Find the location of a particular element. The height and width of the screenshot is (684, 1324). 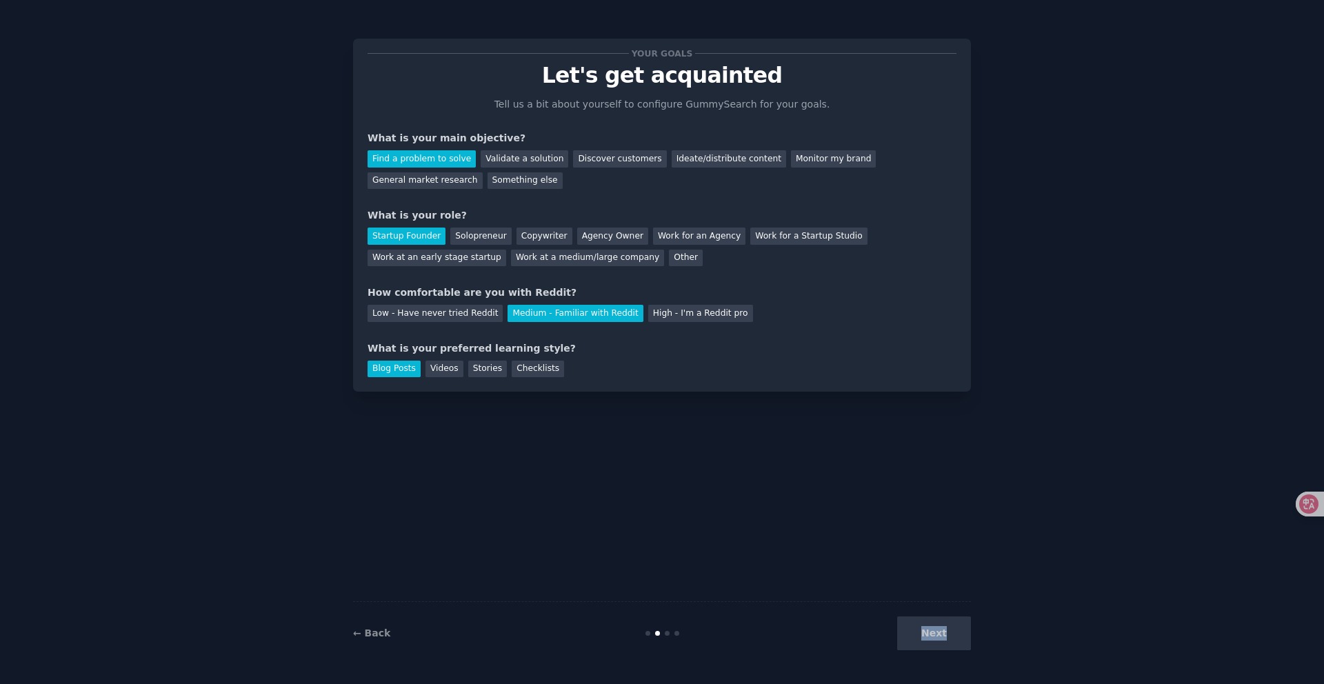

p: Let's get acquainted is located at coordinates (662, 75).